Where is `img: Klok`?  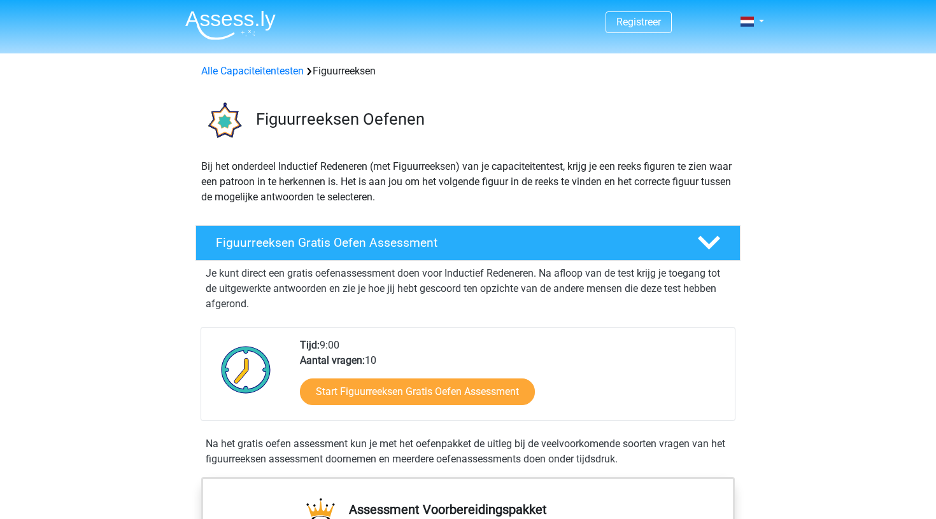
img: Klok is located at coordinates (246, 370).